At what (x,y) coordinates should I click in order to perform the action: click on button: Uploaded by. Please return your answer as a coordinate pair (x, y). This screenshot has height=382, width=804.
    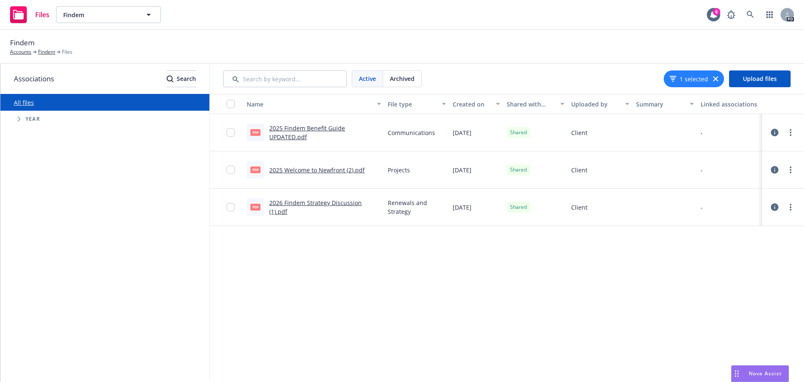
    Looking at the image, I should click on (600, 104).